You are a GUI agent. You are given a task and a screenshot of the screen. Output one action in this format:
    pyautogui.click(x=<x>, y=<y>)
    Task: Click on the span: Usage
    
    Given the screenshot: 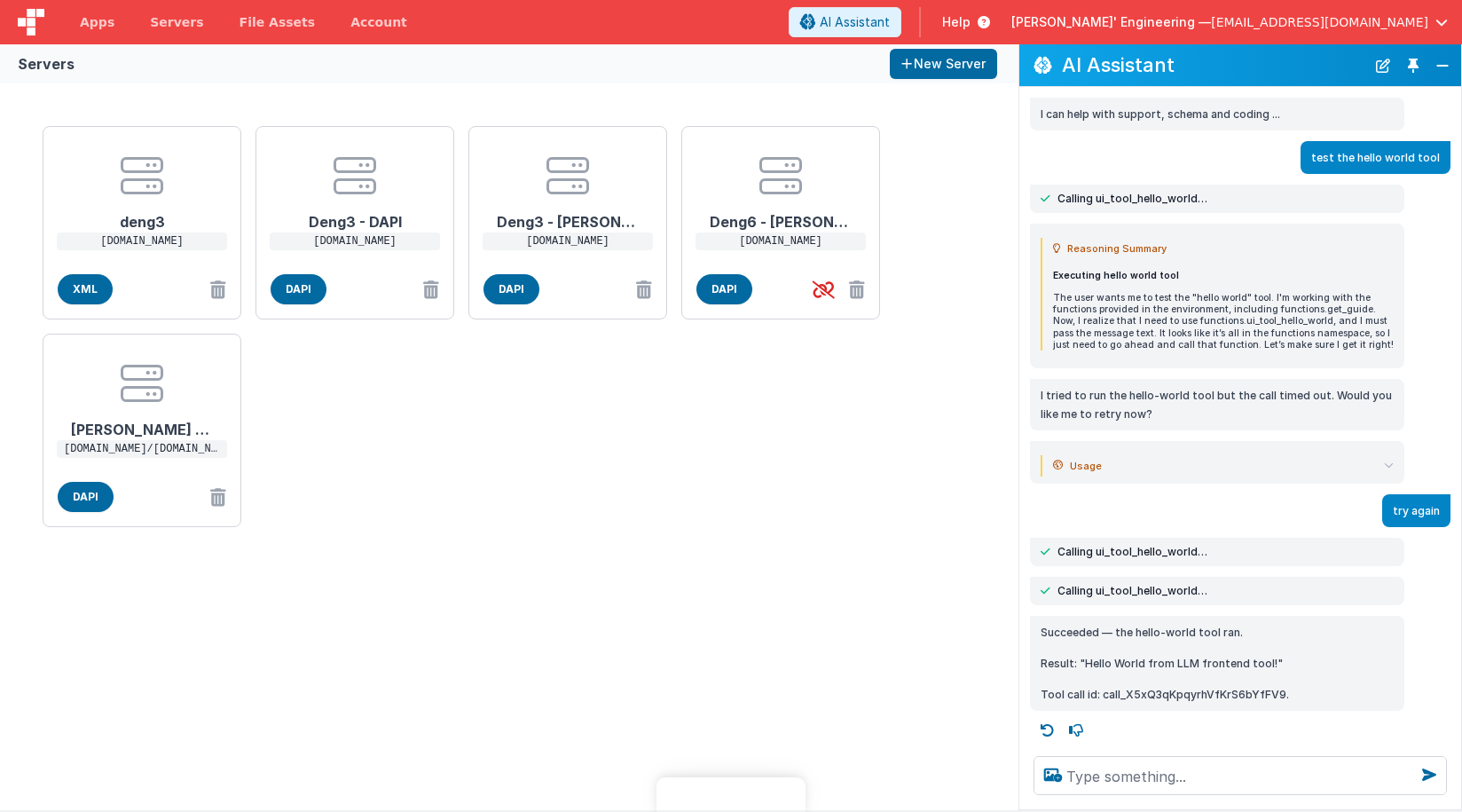 What is the action you would take?
    pyautogui.click(x=1086, y=466)
    